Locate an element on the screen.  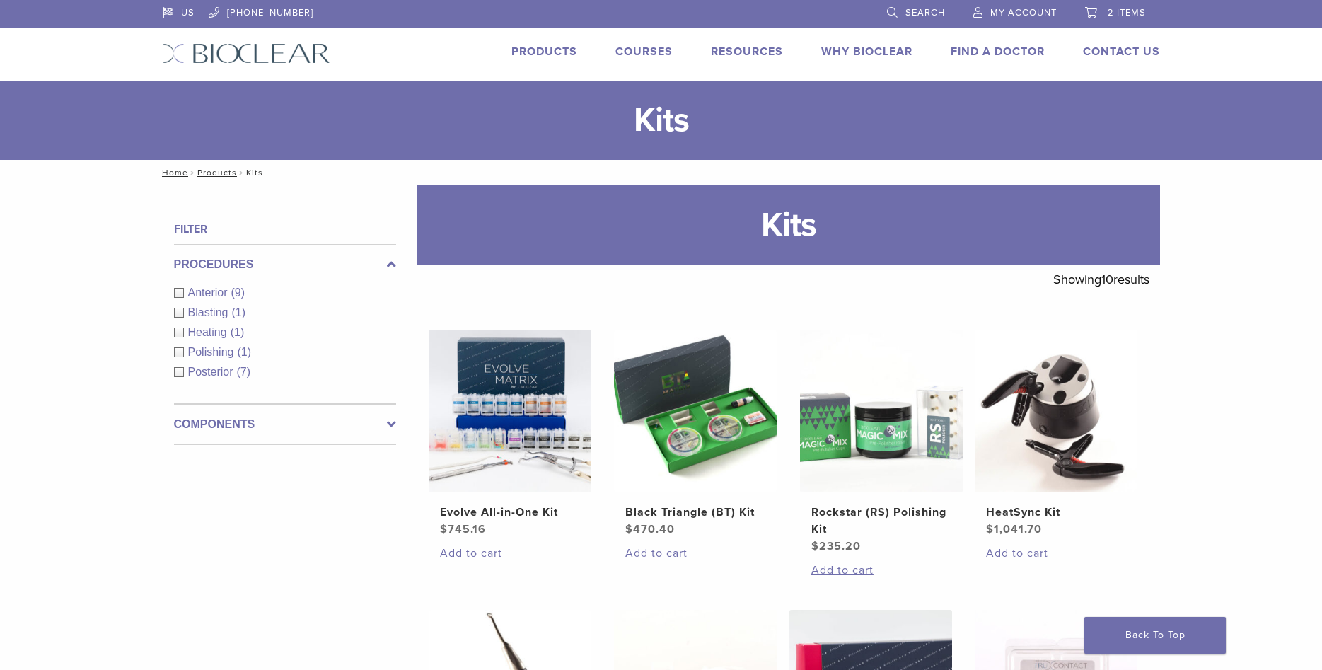
span: 2 items is located at coordinates (1127, 13).